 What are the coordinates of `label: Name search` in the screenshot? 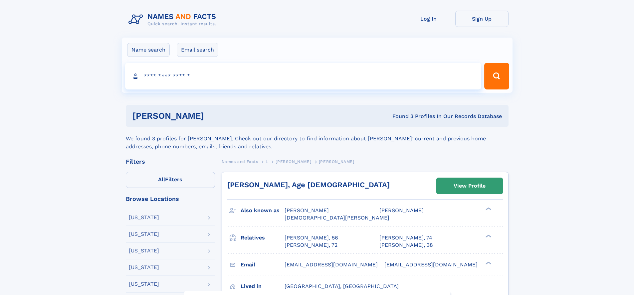 It's located at (149, 50).